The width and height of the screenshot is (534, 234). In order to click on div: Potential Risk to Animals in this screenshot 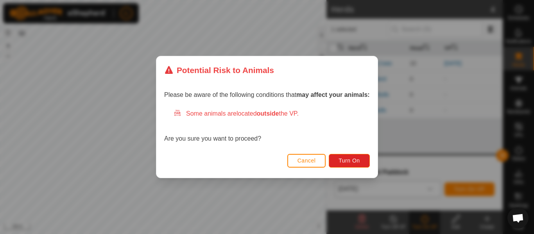, I will do `click(219, 70)`.